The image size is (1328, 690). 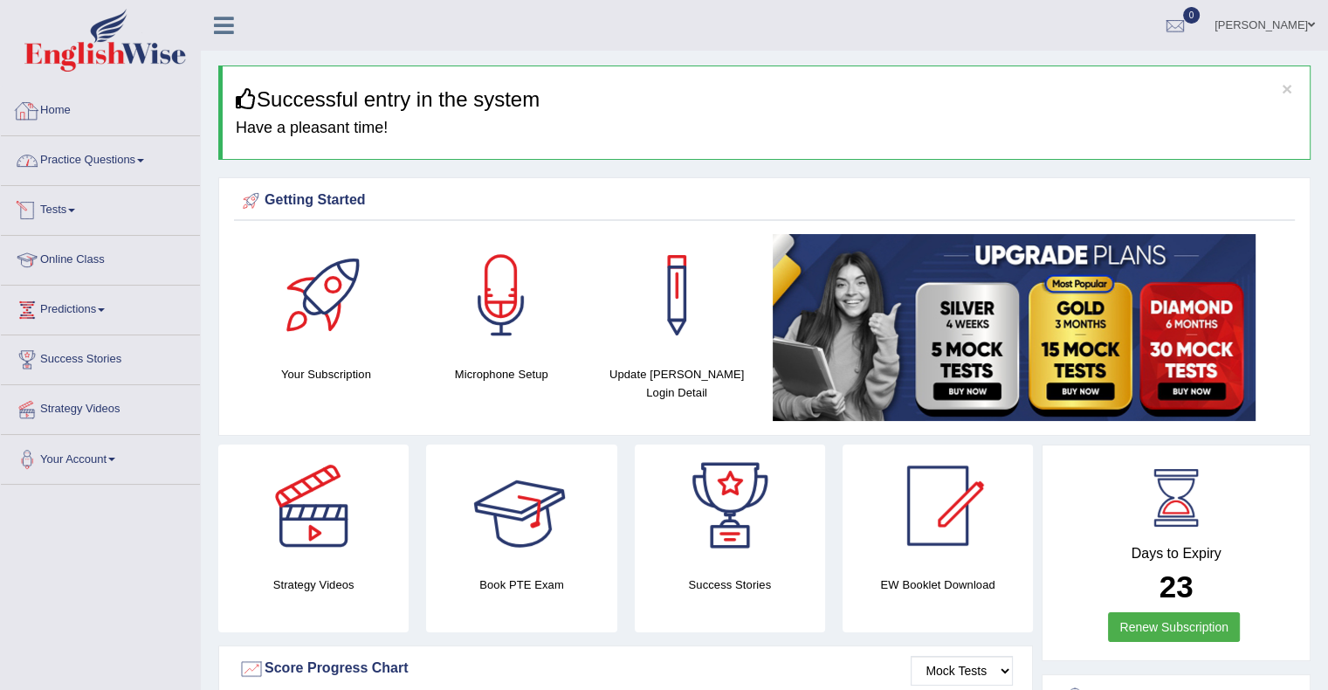 I want to click on a: Online Class, so click(x=100, y=258).